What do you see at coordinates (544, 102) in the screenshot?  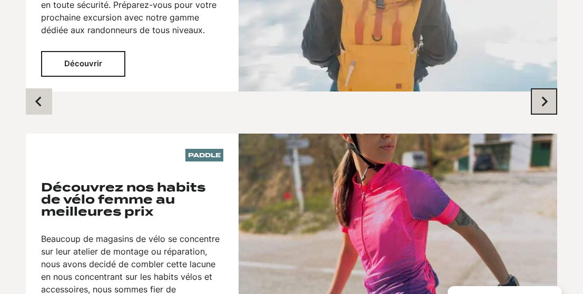 I see `button: Next slide` at bounding box center [544, 102].